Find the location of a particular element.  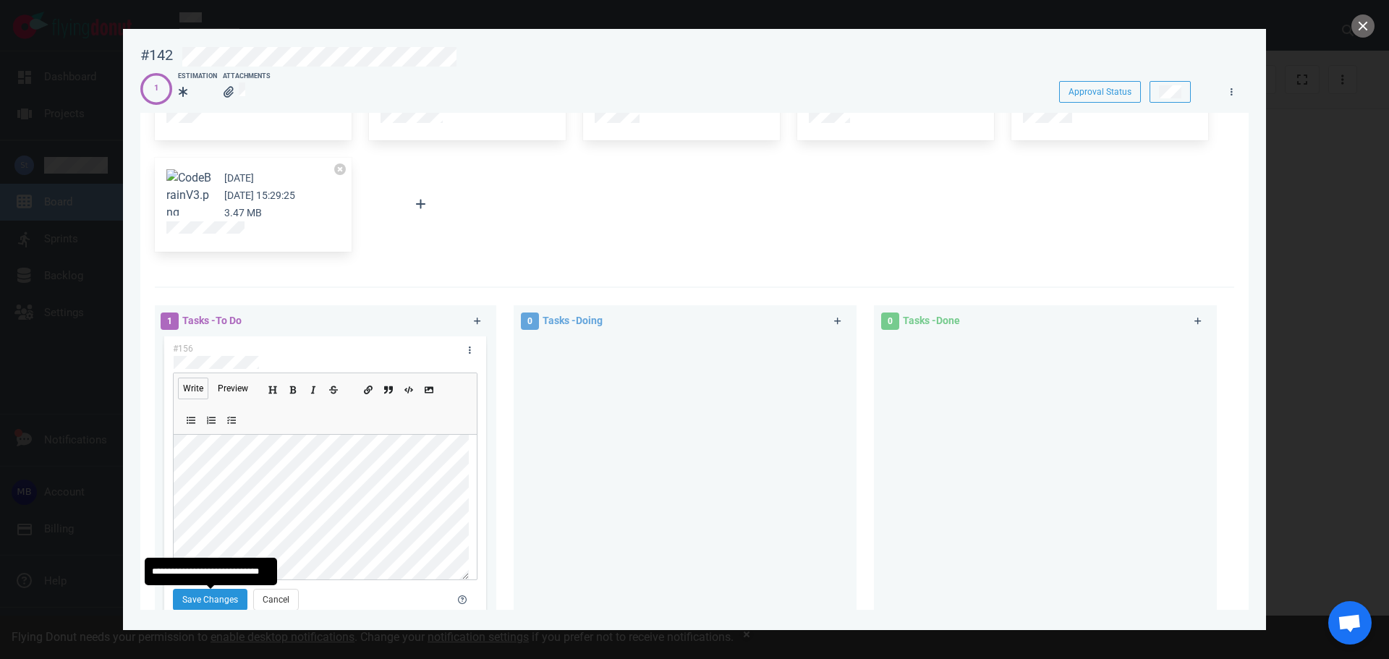

button: Cancel is located at coordinates (276, 600).